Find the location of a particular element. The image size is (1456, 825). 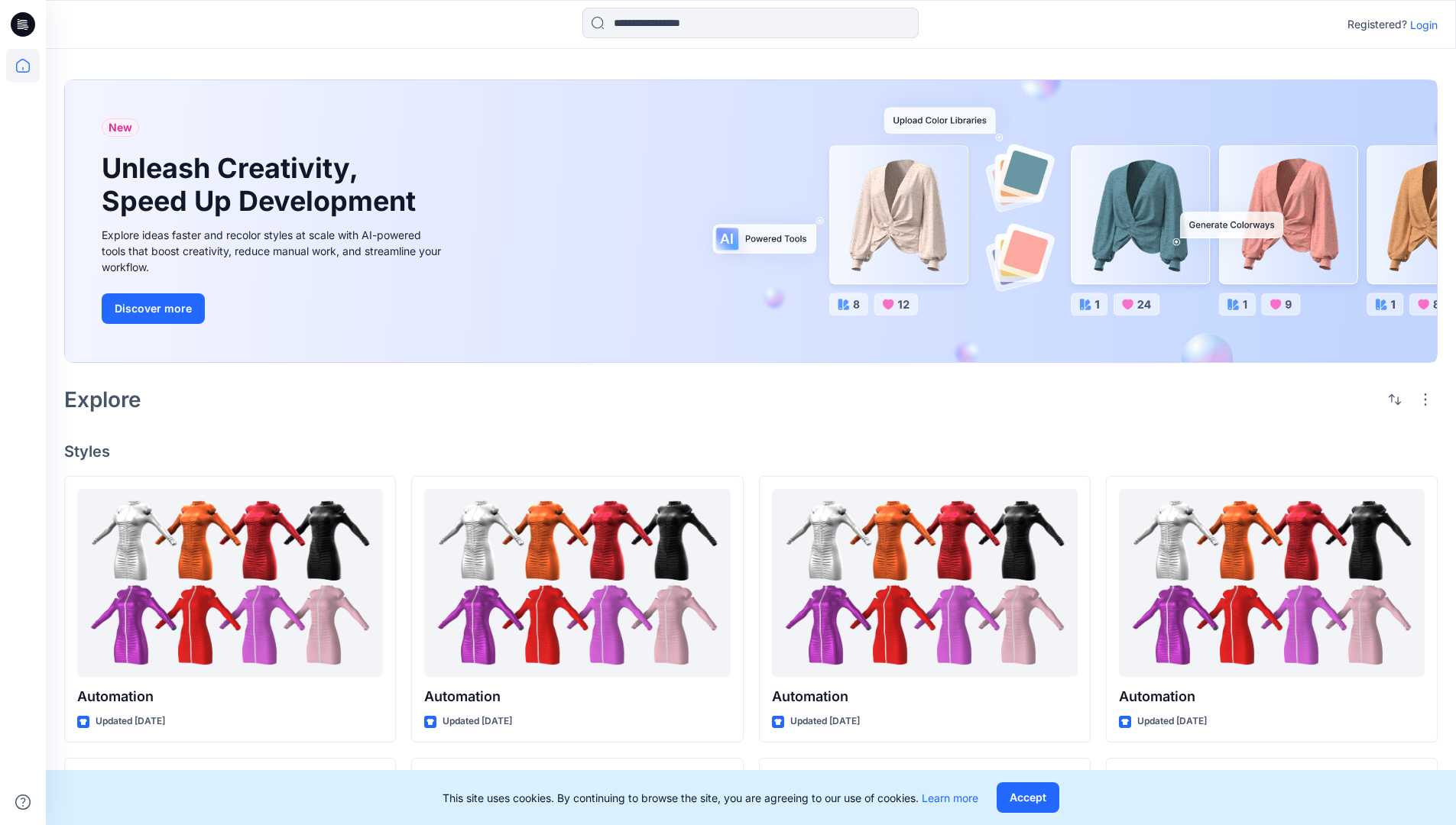

p: This site uses cookies. By continuing to browse the site, you are agreeing to our use of cookies. is located at coordinates (710, 798).